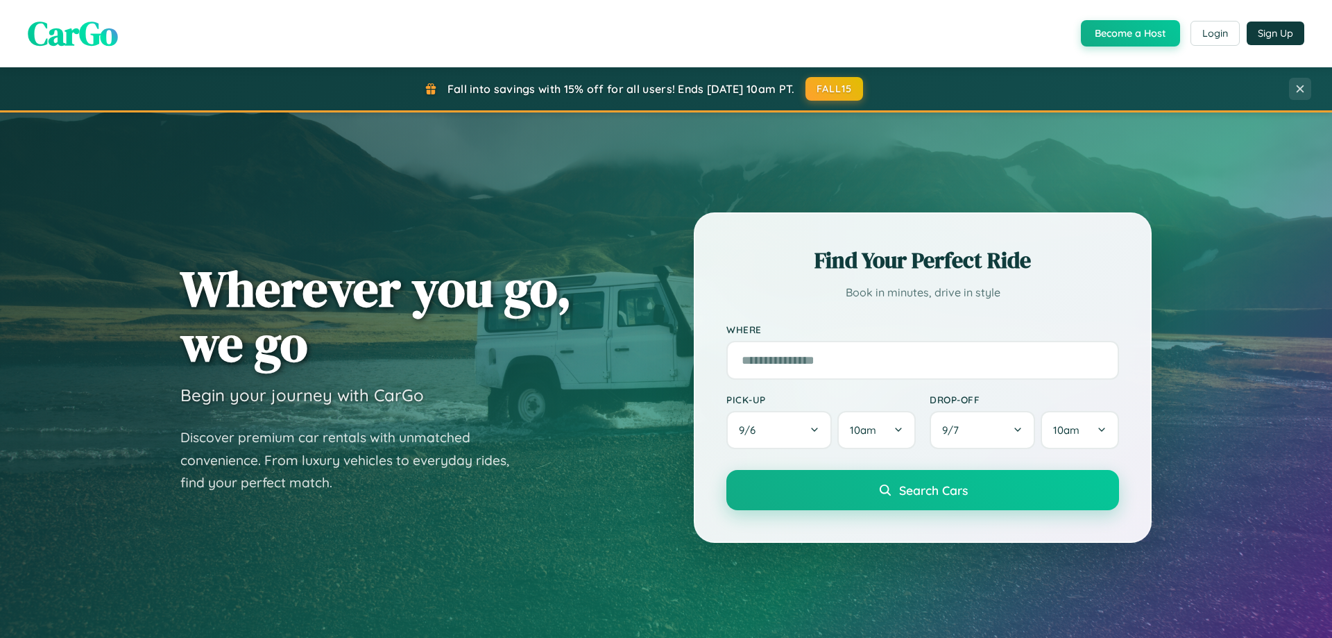 The width and height of the screenshot is (1332, 638). Describe the element at coordinates (983, 430) in the screenshot. I see `button: 9/7` at that location.